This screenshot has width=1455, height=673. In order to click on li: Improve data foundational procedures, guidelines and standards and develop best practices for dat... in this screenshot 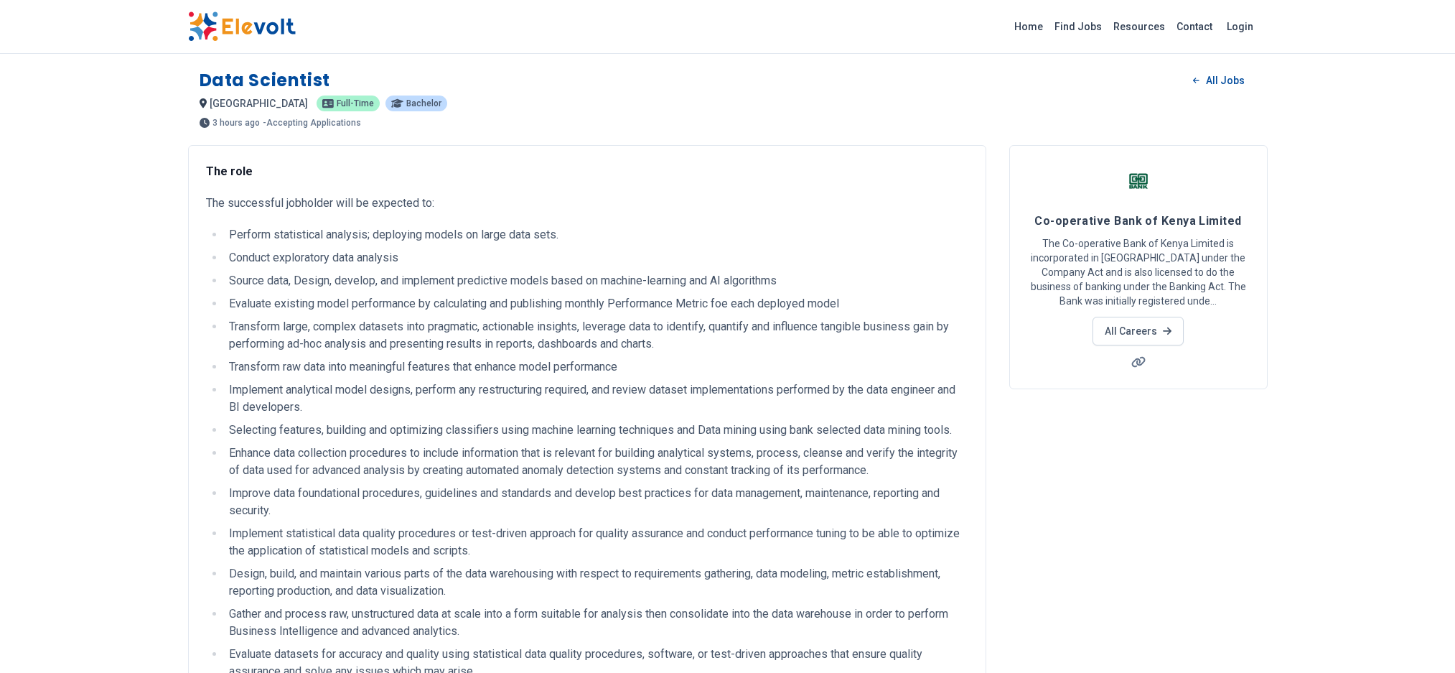, I will do `click(597, 502)`.